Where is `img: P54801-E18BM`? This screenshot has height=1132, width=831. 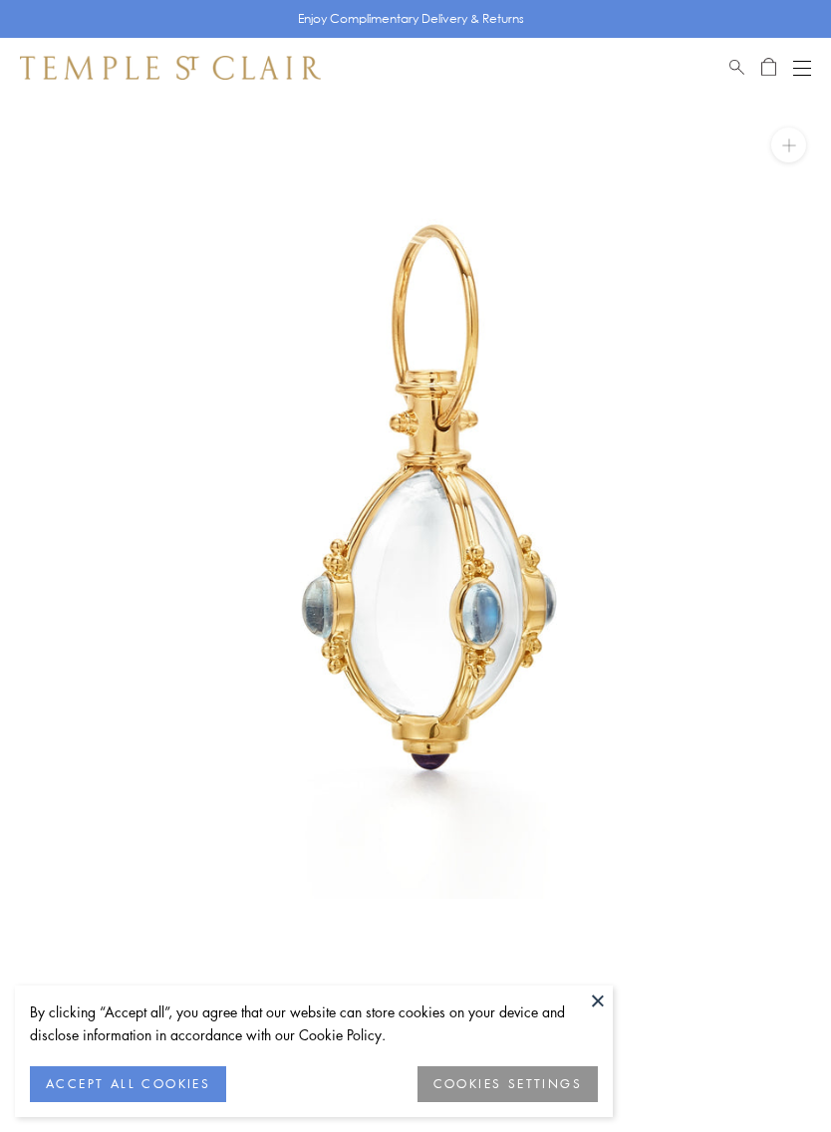 img: P54801-E18BM is located at coordinates (430, 498).